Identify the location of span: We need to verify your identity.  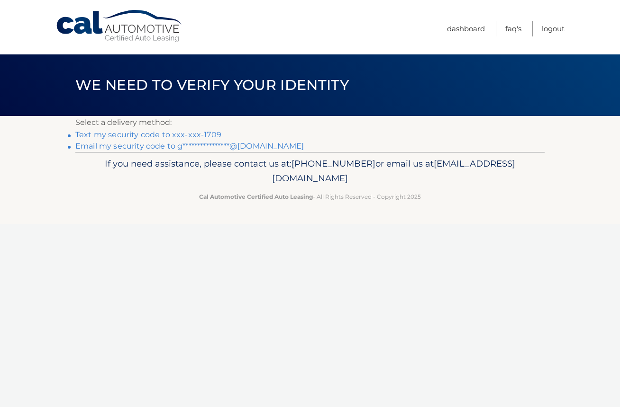
(212, 85).